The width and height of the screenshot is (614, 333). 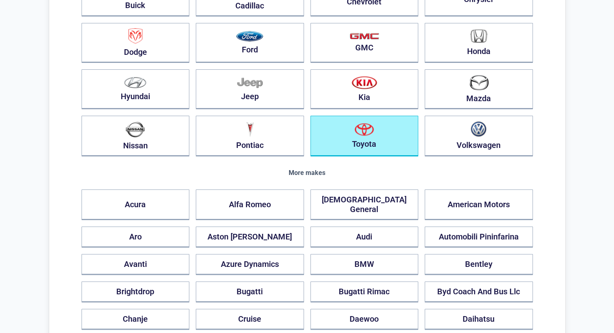 What do you see at coordinates (479, 136) in the screenshot?
I see `button: Volkswagen` at bounding box center [479, 136].